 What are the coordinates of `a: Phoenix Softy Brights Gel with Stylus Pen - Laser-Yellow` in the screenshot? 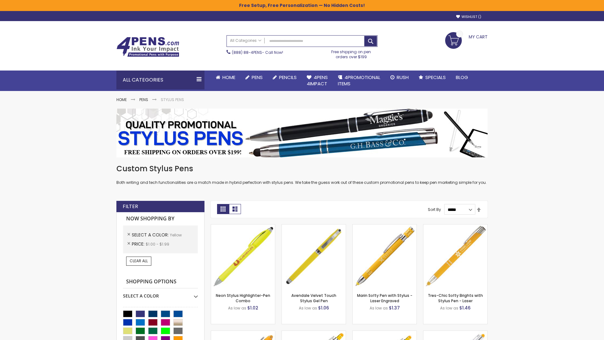 It's located at (384, 333).